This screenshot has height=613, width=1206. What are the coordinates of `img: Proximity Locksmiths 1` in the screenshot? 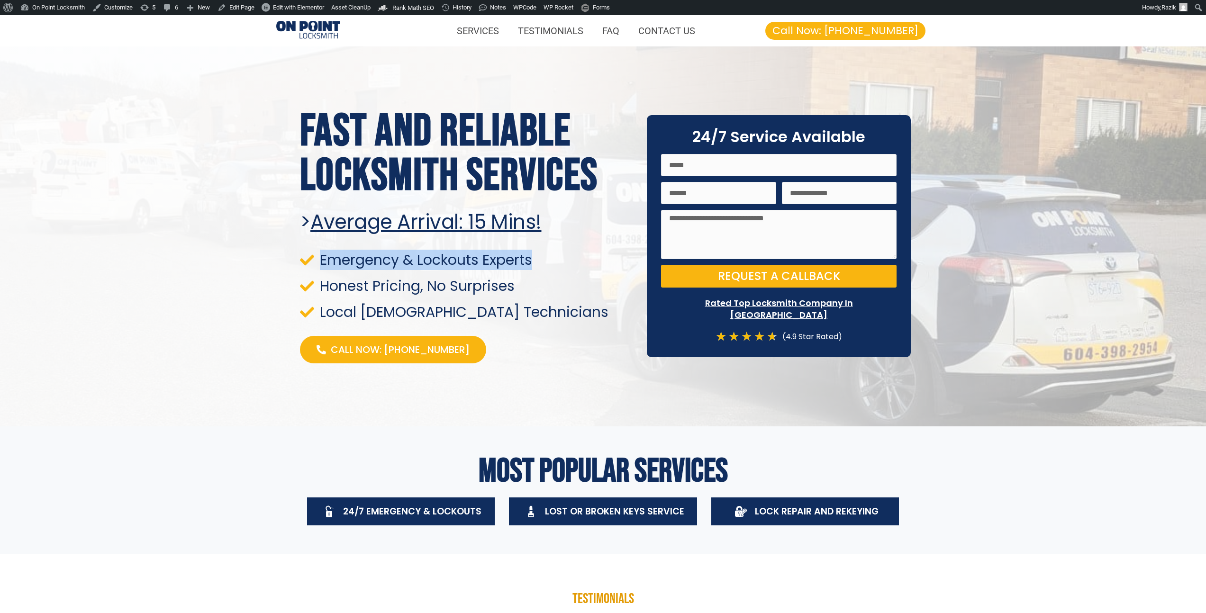 It's located at (308, 30).